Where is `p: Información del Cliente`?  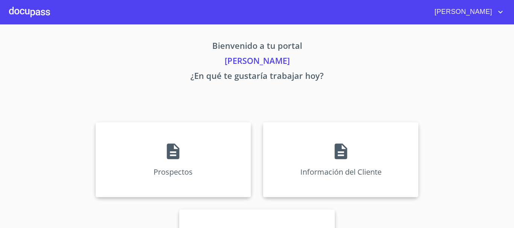
p: Información del Cliente is located at coordinates (341, 172).